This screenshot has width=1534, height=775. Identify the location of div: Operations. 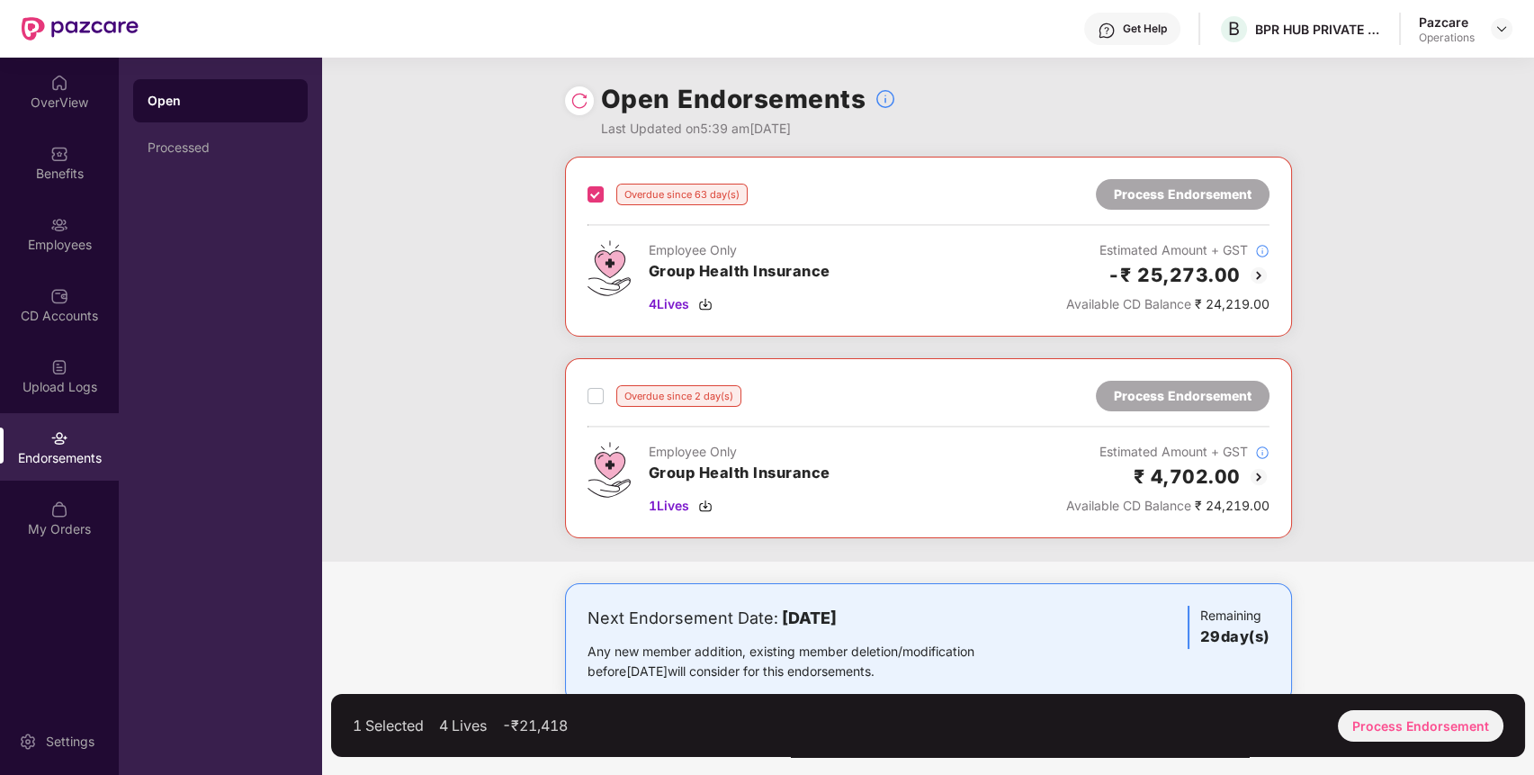
(1447, 38).